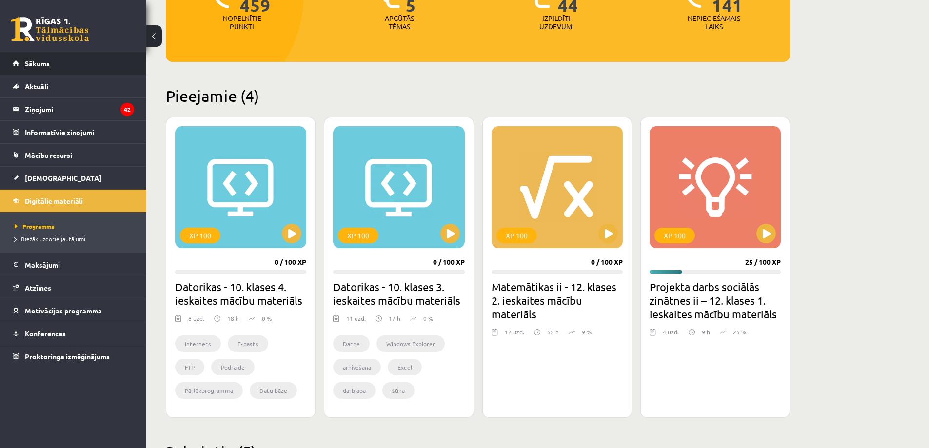 The width and height of the screenshot is (929, 448). I want to click on h2: Matemātikas ii - 12. klases 2. ieskaites mācību materiāls, so click(557, 300).